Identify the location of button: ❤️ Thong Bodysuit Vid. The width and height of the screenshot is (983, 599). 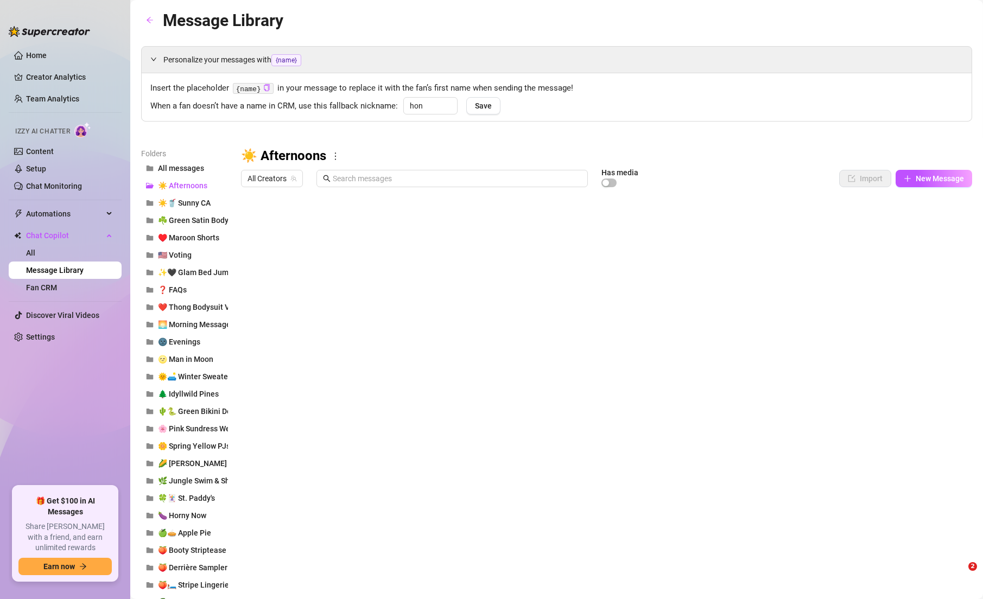
(184, 307).